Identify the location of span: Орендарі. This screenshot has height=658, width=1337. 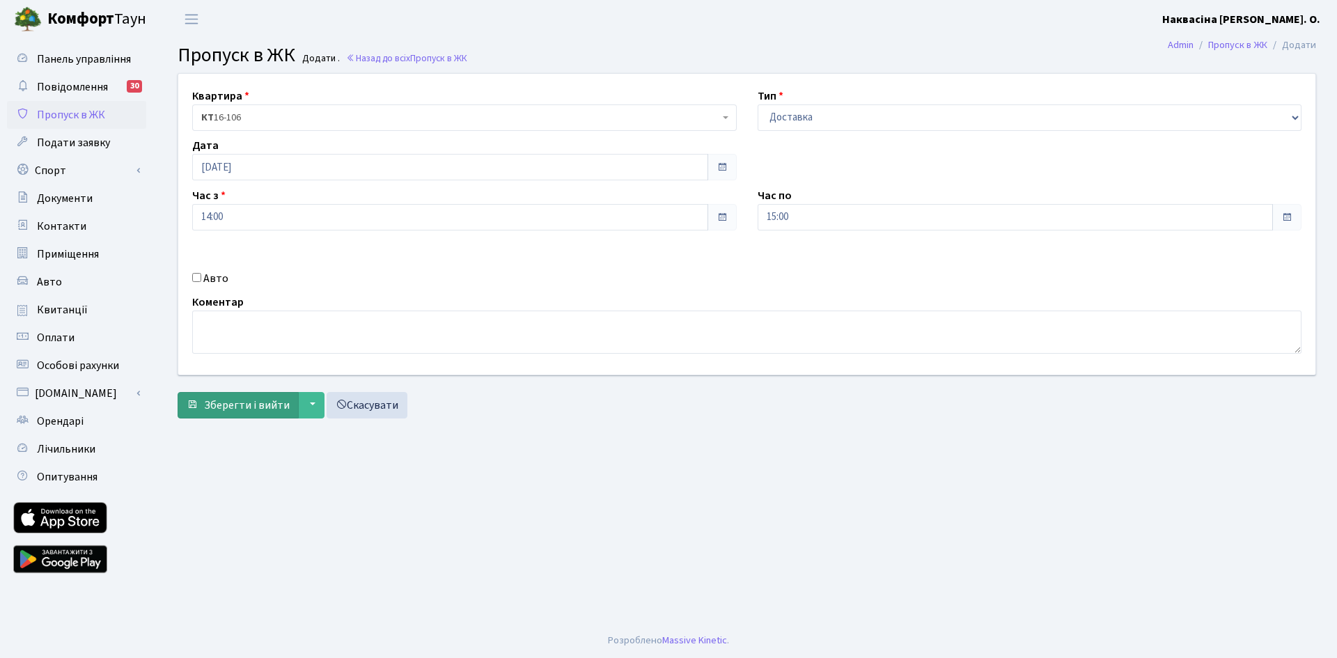
(60, 421).